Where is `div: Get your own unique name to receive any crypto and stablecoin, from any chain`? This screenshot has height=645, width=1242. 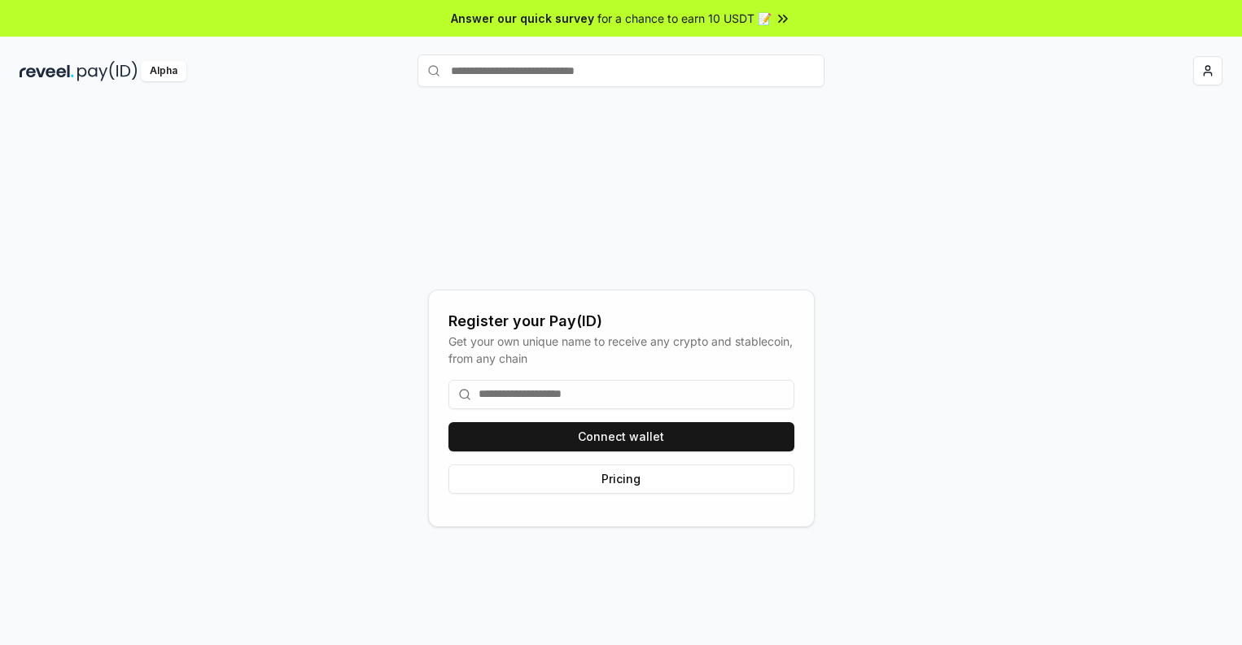
div: Get your own unique name to receive any crypto and stablecoin, from any chain is located at coordinates (621, 350).